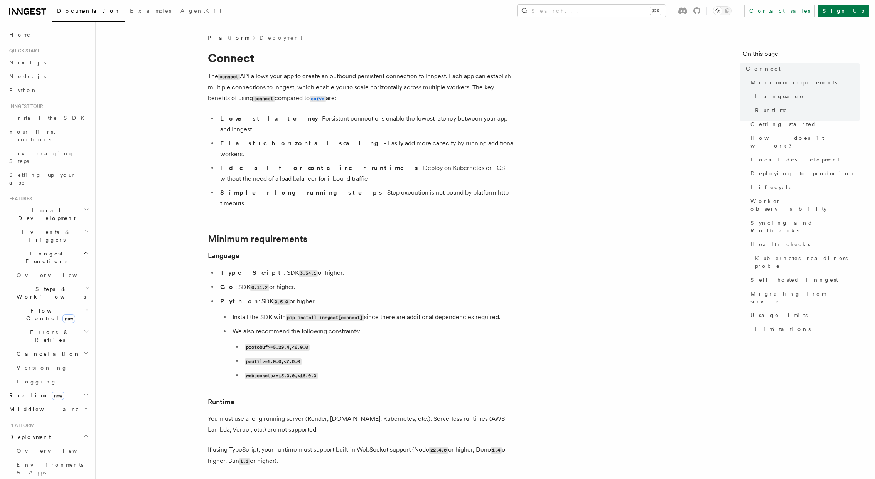  What do you see at coordinates (48, 437) in the screenshot?
I see `button: Deployment` at bounding box center [48, 437].